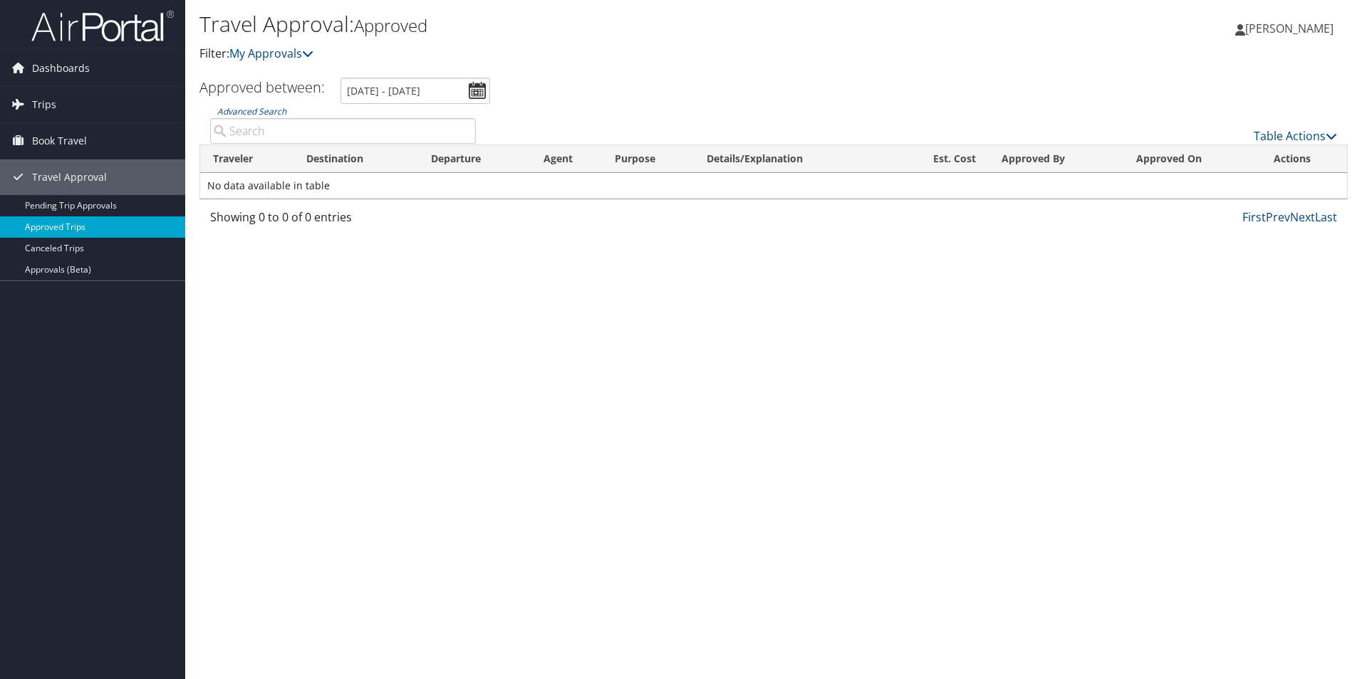 This screenshot has width=1362, height=679. What do you see at coordinates (647, 159) in the screenshot?
I see `th: Purpose` at bounding box center [647, 159].